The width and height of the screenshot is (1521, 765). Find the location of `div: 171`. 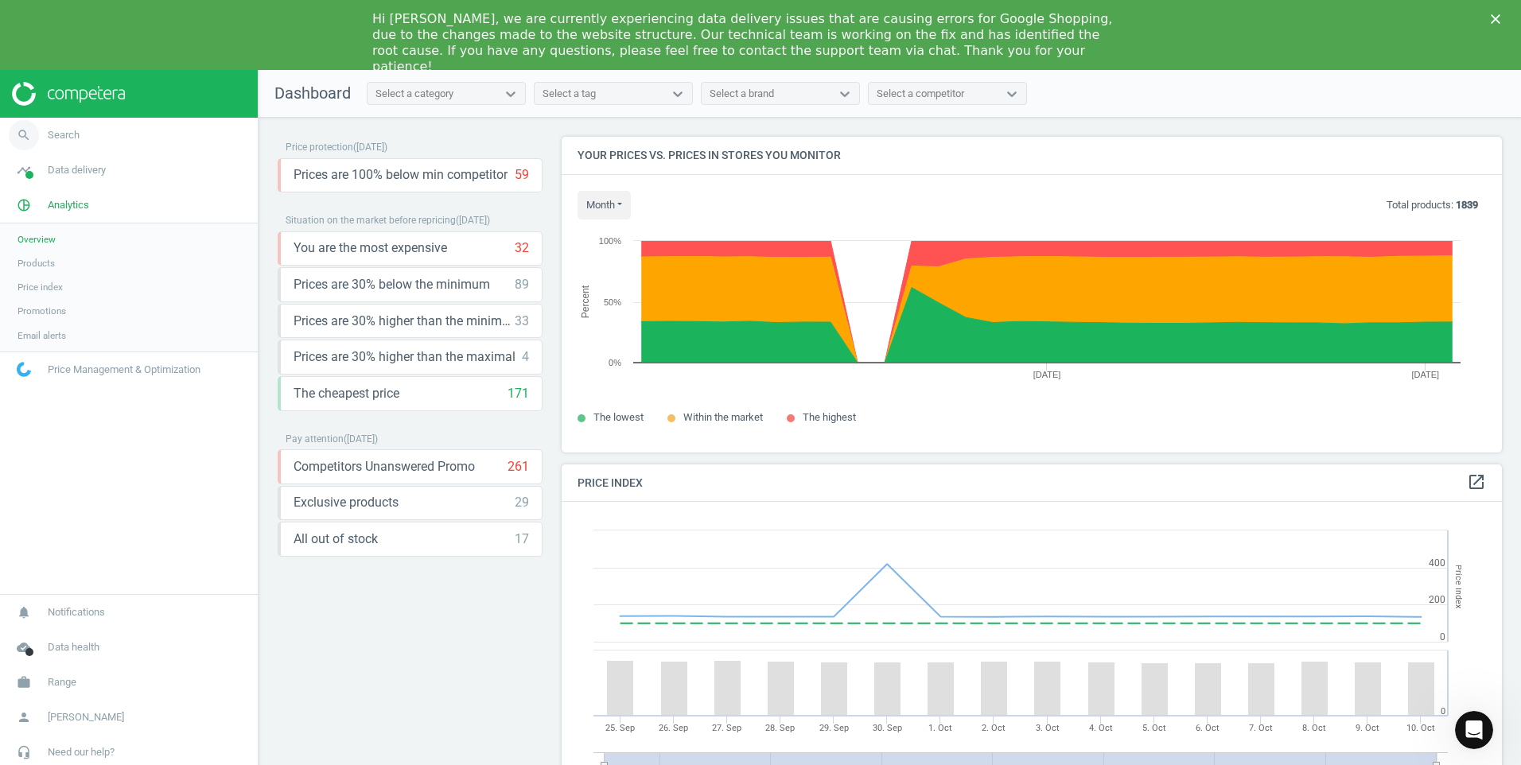

div: 171 is located at coordinates (518, 394).